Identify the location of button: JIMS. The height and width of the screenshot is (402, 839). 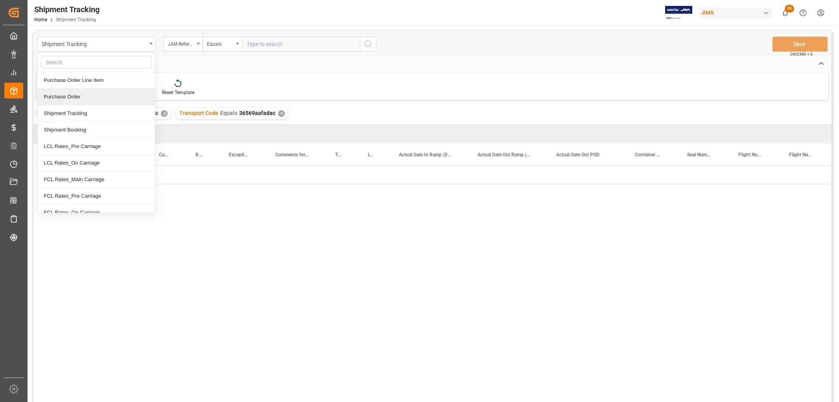
(737, 13).